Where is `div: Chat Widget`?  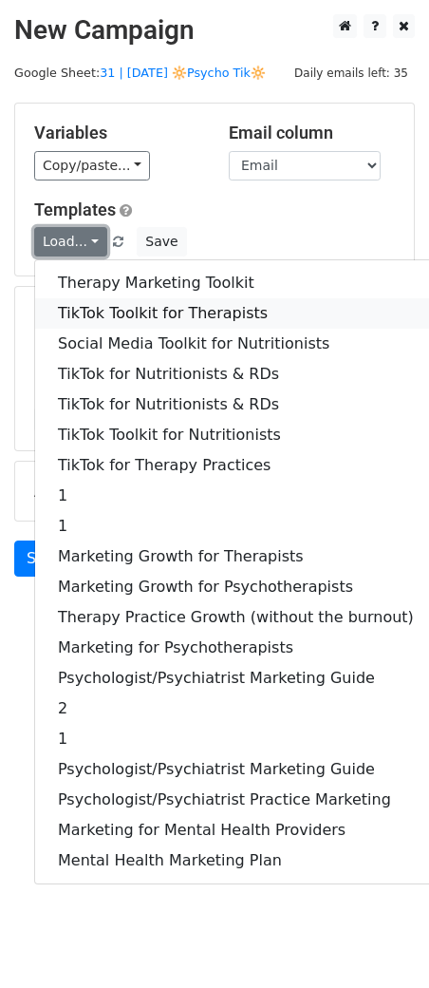 div: Chat Widget is located at coordinates (382, 942).